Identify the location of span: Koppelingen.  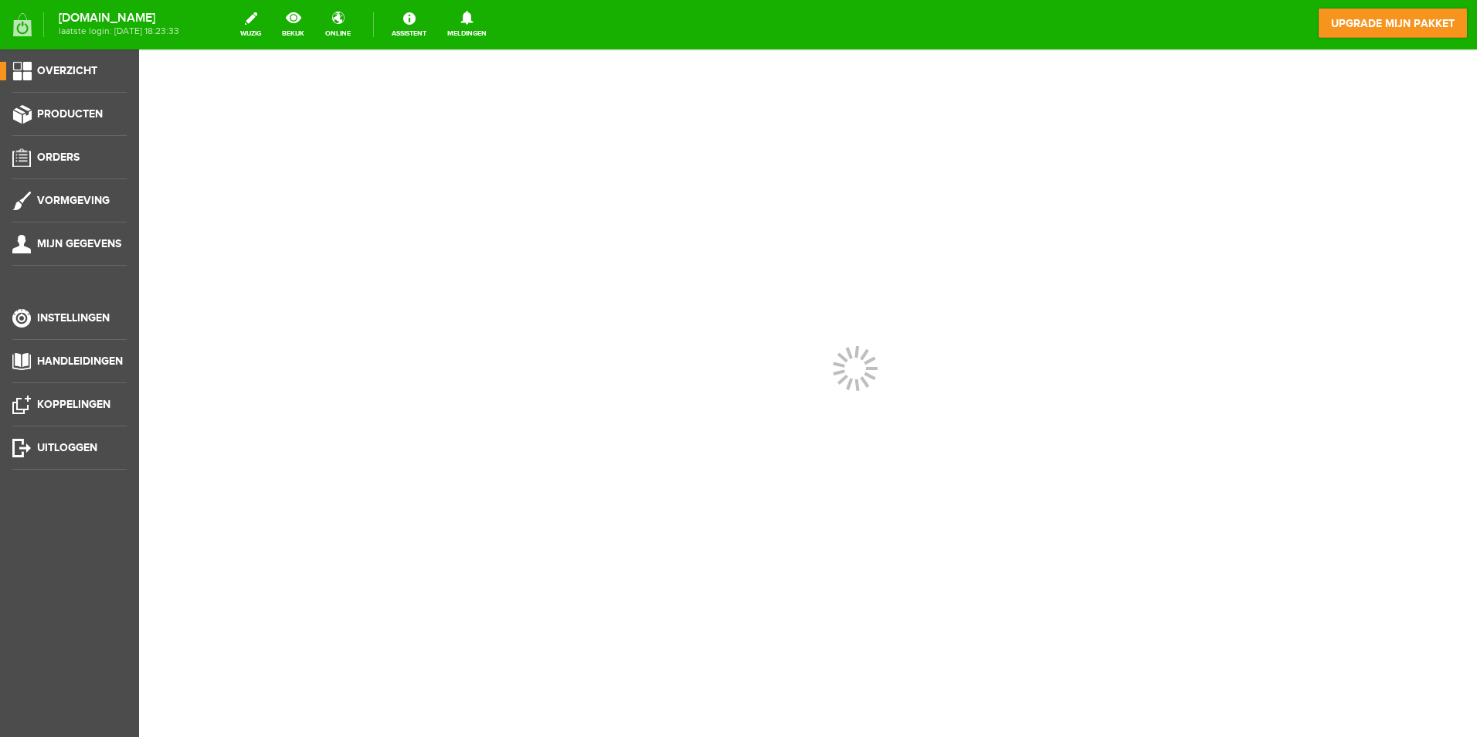
(73, 404).